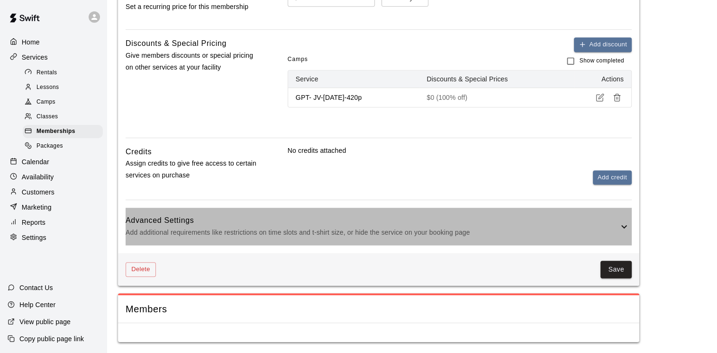 The image size is (717, 353). I want to click on p: Copy public page link, so click(52, 339).